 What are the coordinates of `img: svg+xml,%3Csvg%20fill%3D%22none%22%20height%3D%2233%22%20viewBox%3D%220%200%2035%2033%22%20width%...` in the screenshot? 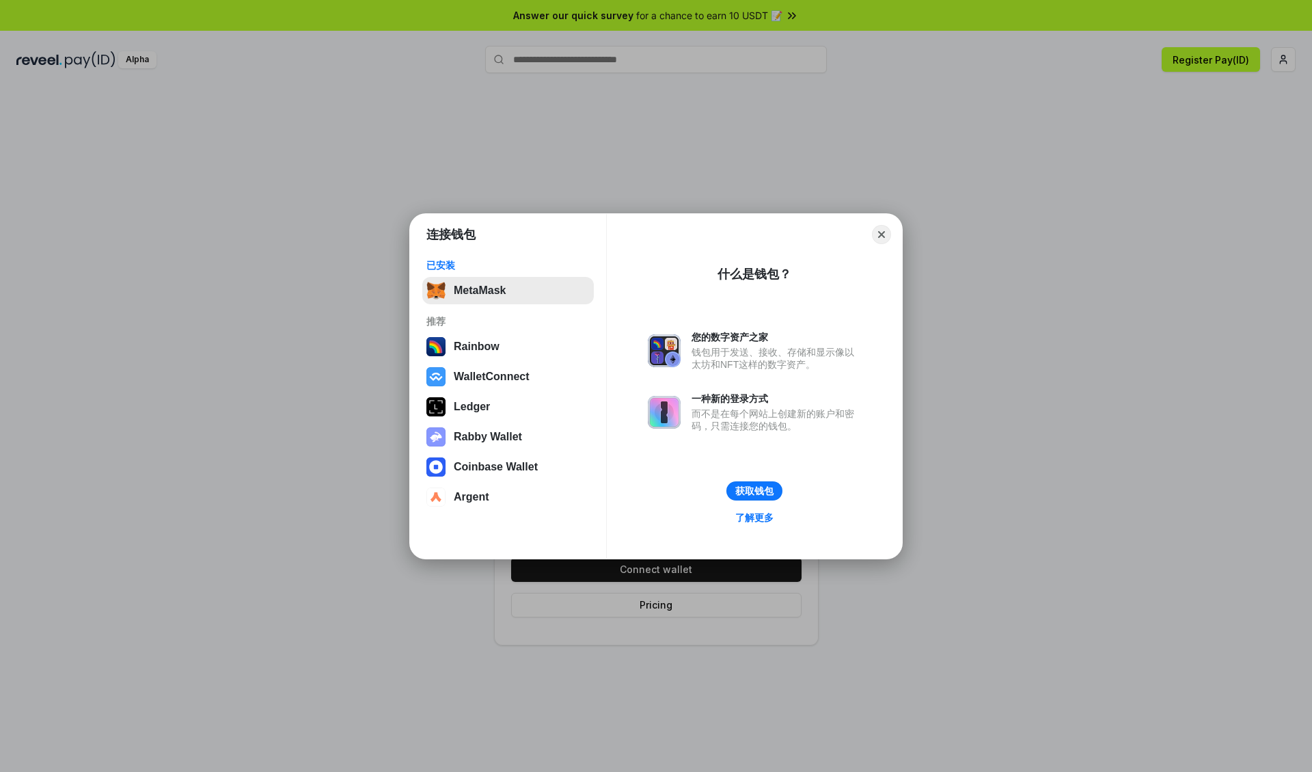 It's located at (436, 291).